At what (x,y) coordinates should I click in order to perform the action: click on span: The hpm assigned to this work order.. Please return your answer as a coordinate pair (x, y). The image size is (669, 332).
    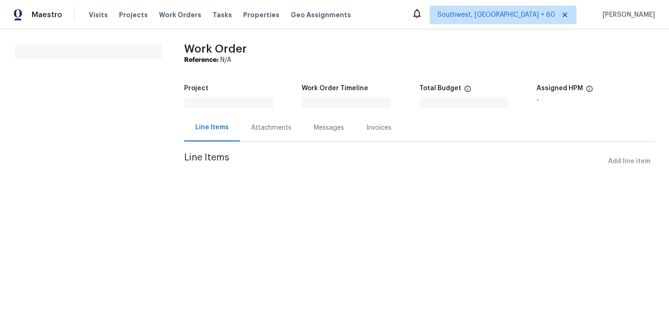
    Looking at the image, I should click on (589, 91).